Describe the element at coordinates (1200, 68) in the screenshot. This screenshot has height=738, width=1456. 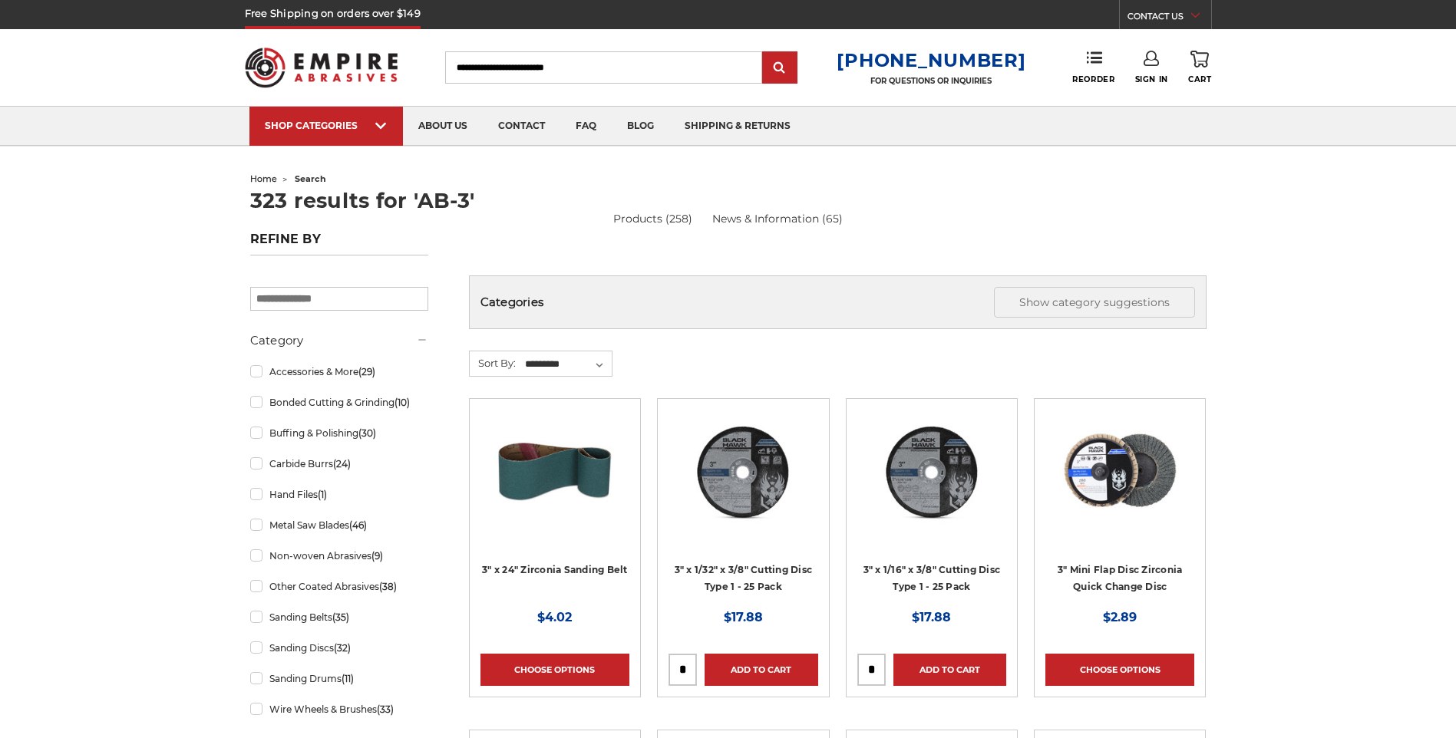
I see `a: Cart` at that location.